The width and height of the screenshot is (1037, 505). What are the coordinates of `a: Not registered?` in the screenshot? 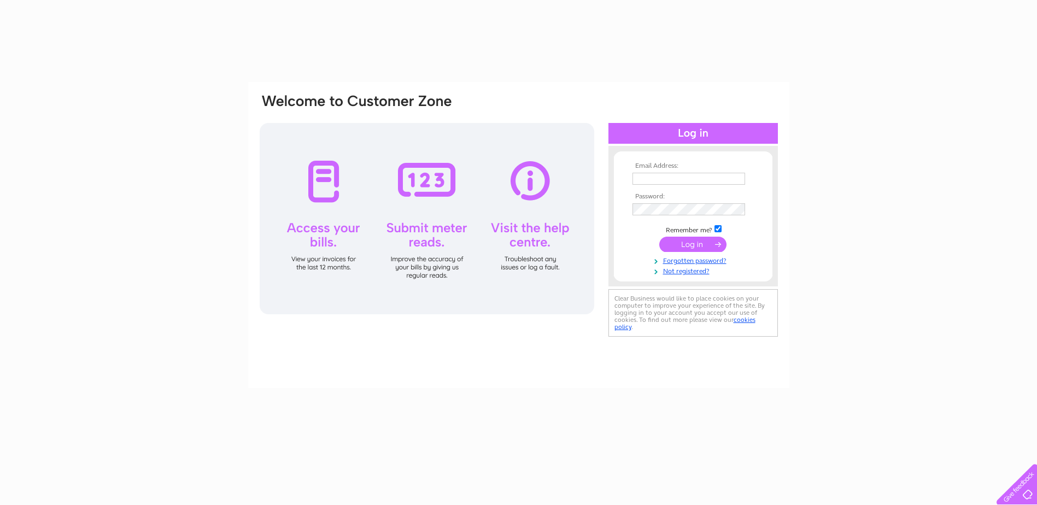 It's located at (695, 270).